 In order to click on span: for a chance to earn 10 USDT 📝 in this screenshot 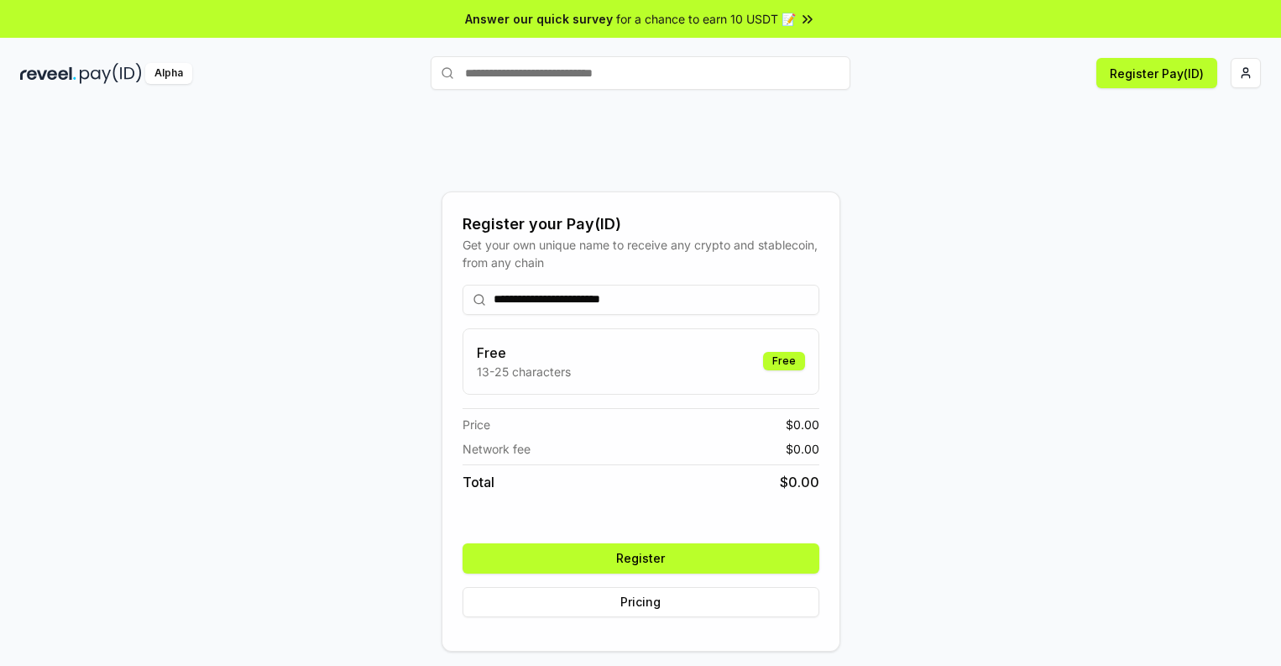, I will do `click(706, 18)`.